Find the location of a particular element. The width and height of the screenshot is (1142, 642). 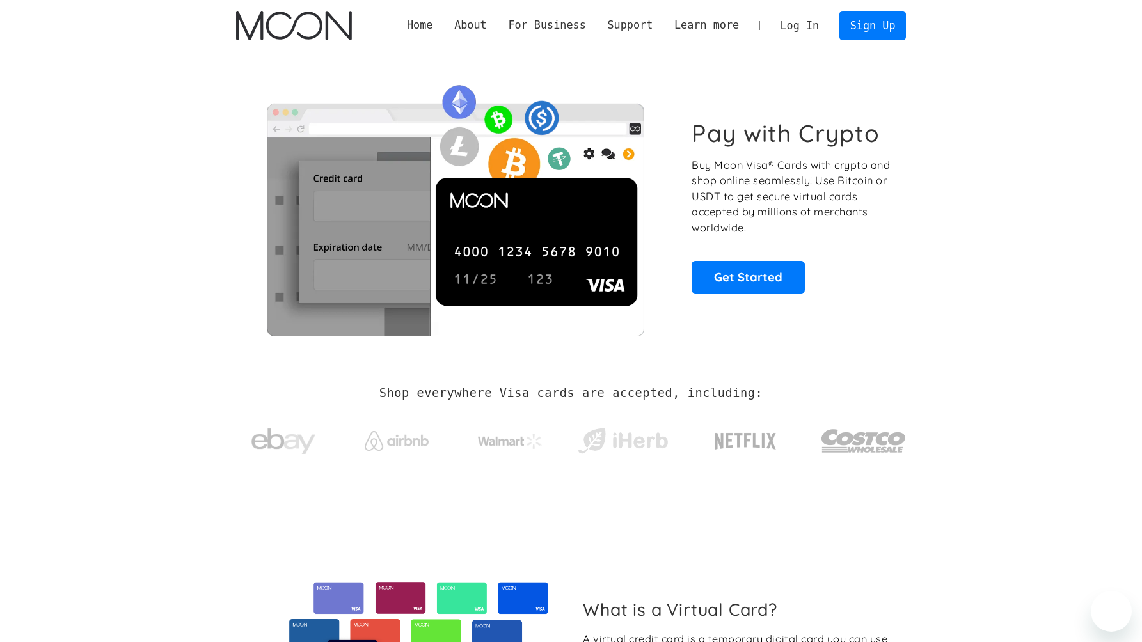

p: Buy Moon Visa® Cards with crypto and shop online seamlessly! Use Bitcoin or USDT to get secure vi... is located at coordinates (792, 196).